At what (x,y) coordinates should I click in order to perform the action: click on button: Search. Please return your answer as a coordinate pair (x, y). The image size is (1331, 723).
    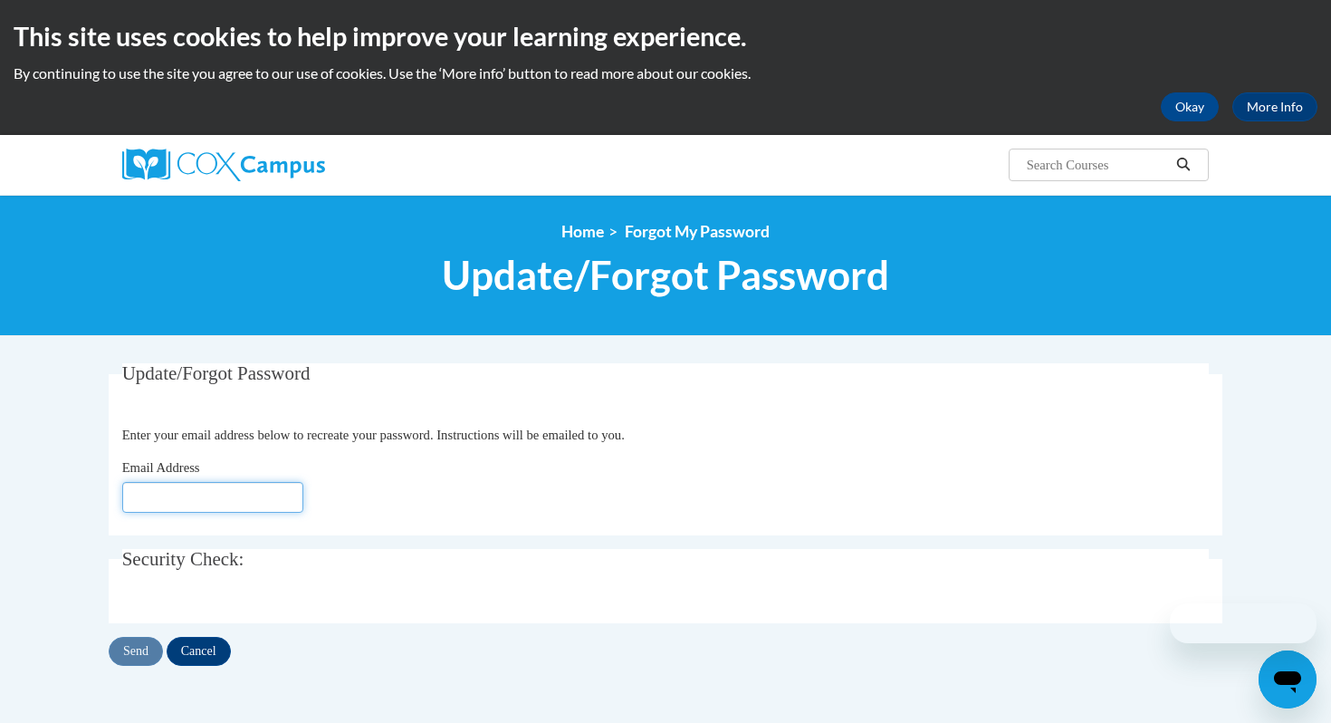
    Looking at the image, I should click on (1184, 165).